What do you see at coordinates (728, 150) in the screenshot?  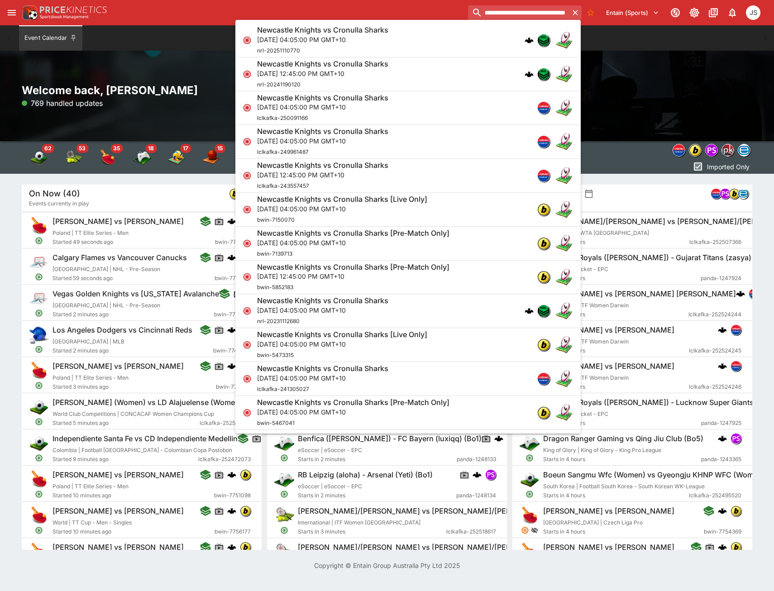 I see `img: pricekinetics.png` at bounding box center [728, 150].